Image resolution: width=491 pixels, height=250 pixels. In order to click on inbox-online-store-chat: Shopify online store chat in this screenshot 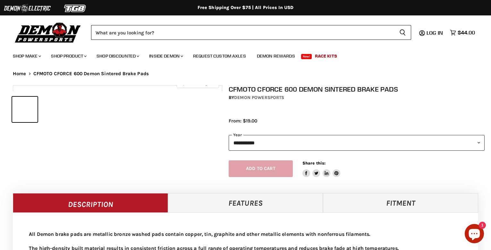, I will do `click(475, 234)`.